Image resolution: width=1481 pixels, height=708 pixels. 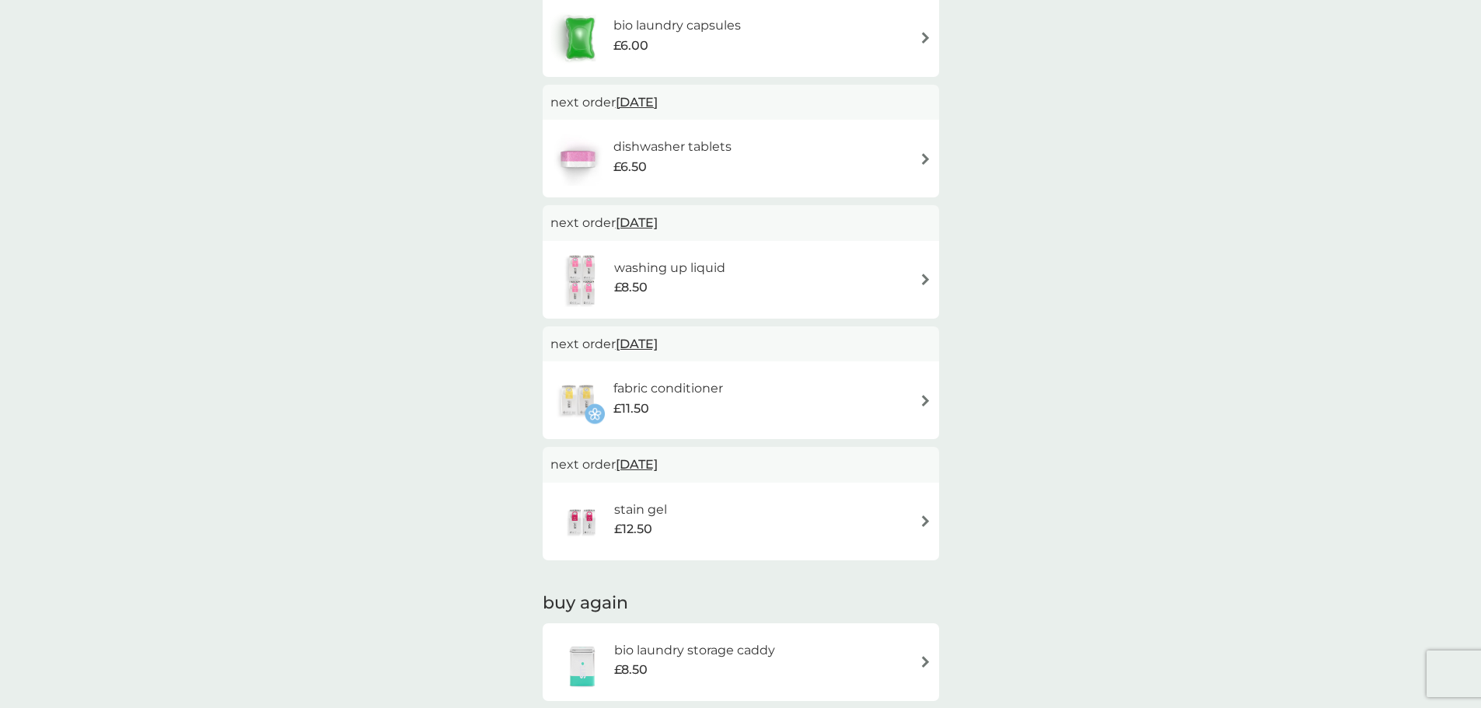 I want to click on img: bio laundry storage caddy, so click(x=582, y=662).